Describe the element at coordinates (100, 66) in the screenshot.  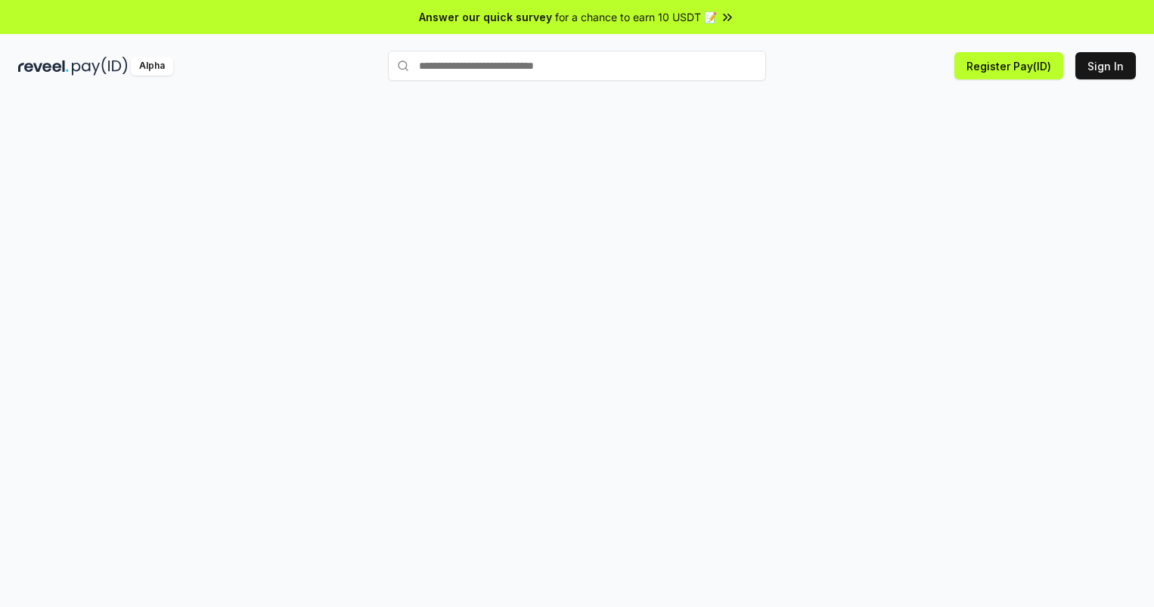
I see `img: pay_id` at that location.